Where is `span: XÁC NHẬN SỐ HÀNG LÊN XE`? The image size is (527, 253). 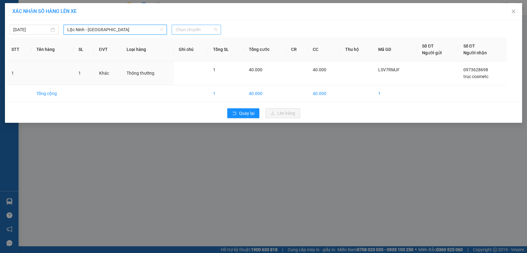
span: XÁC NHẬN SỐ HÀNG LÊN XE is located at coordinates (44, 11).